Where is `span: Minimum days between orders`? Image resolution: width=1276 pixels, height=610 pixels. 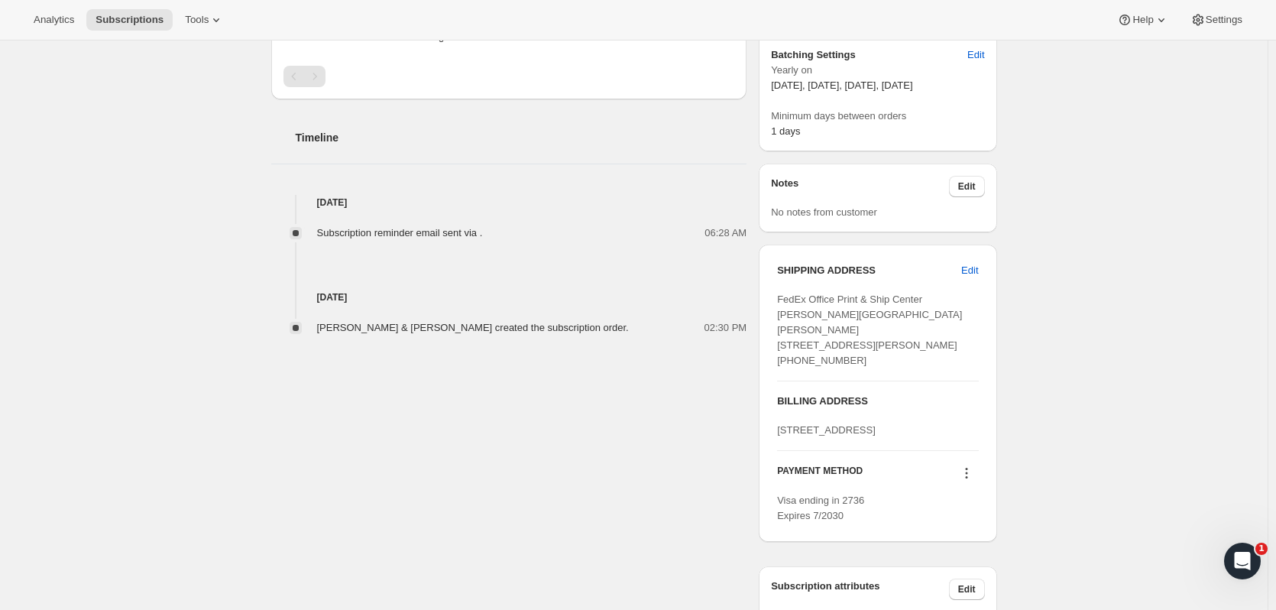
span: Minimum days between orders is located at coordinates (877, 116).